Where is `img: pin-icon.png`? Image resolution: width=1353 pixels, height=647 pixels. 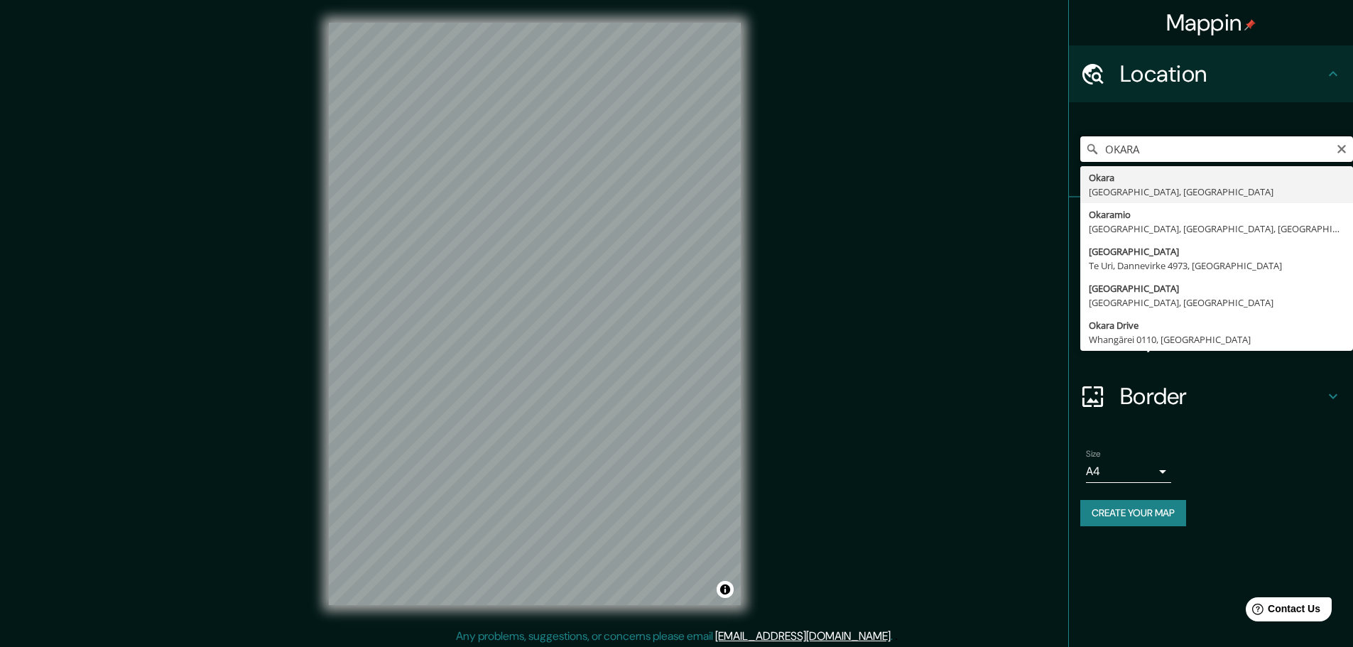 img: pin-icon.png is located at coordinates (1250, 25).